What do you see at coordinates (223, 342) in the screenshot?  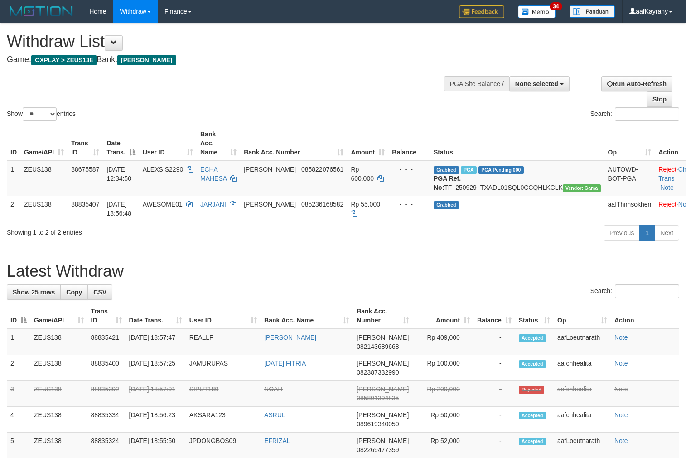 I see `td: REALLF` at bounding box center [223, 342].